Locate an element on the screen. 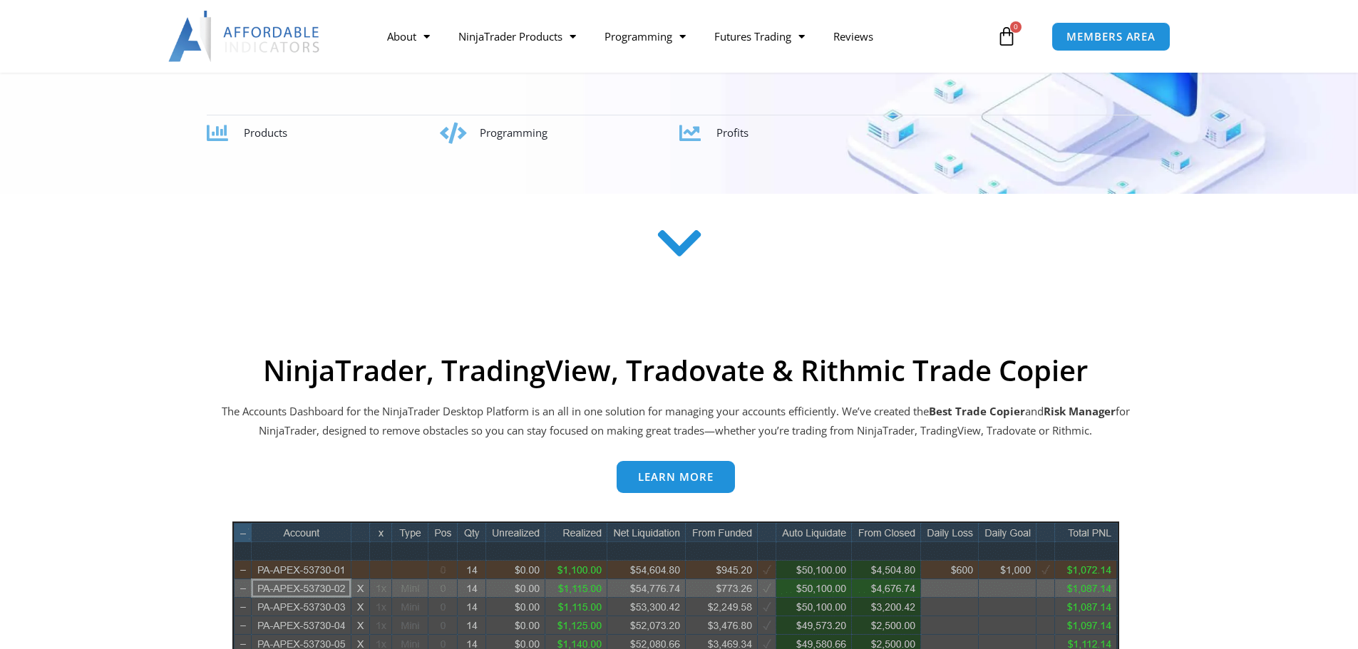 Image resolution: width=1358 pixels, height=649 pixels. p: The Accounts Dashboard for the NinjaTrader Desktop Platform is an all in one solution for managin... is located at coordinates (676, 422).